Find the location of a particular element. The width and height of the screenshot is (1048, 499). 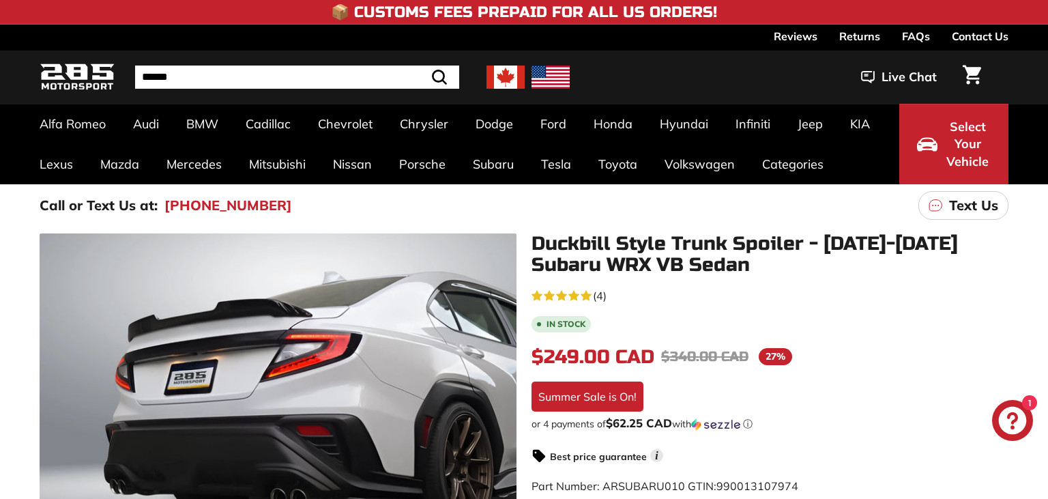

span: Select Your Vehicle is located at coordinates (967, 144).